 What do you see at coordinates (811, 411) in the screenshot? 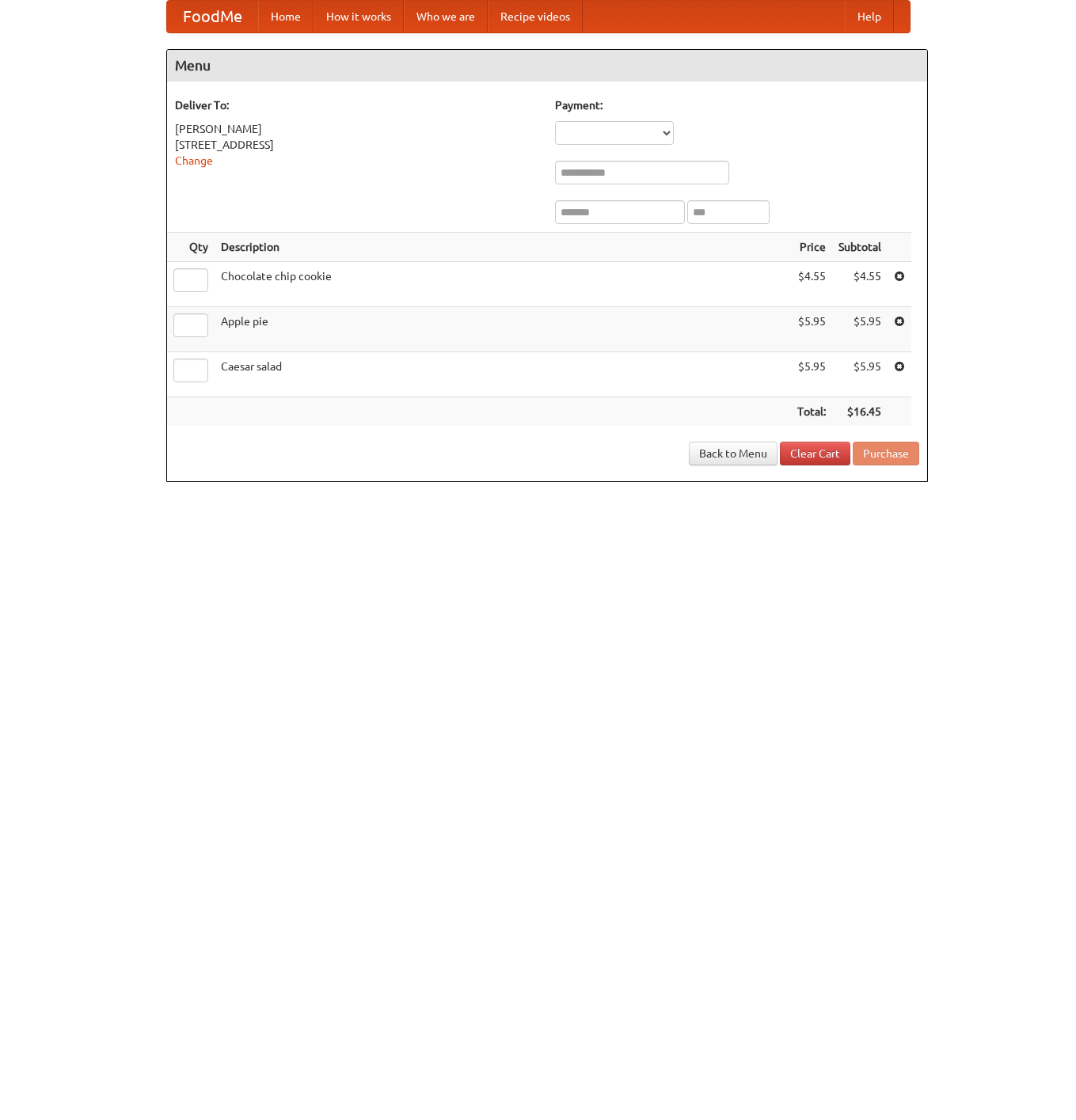
I see `th: Total:` at bounding box center [811, 411].